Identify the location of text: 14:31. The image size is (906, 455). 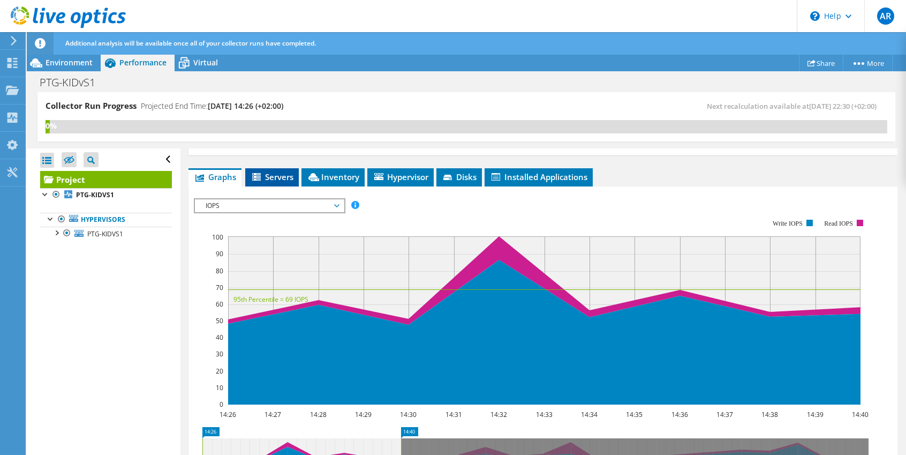
(454, 414).